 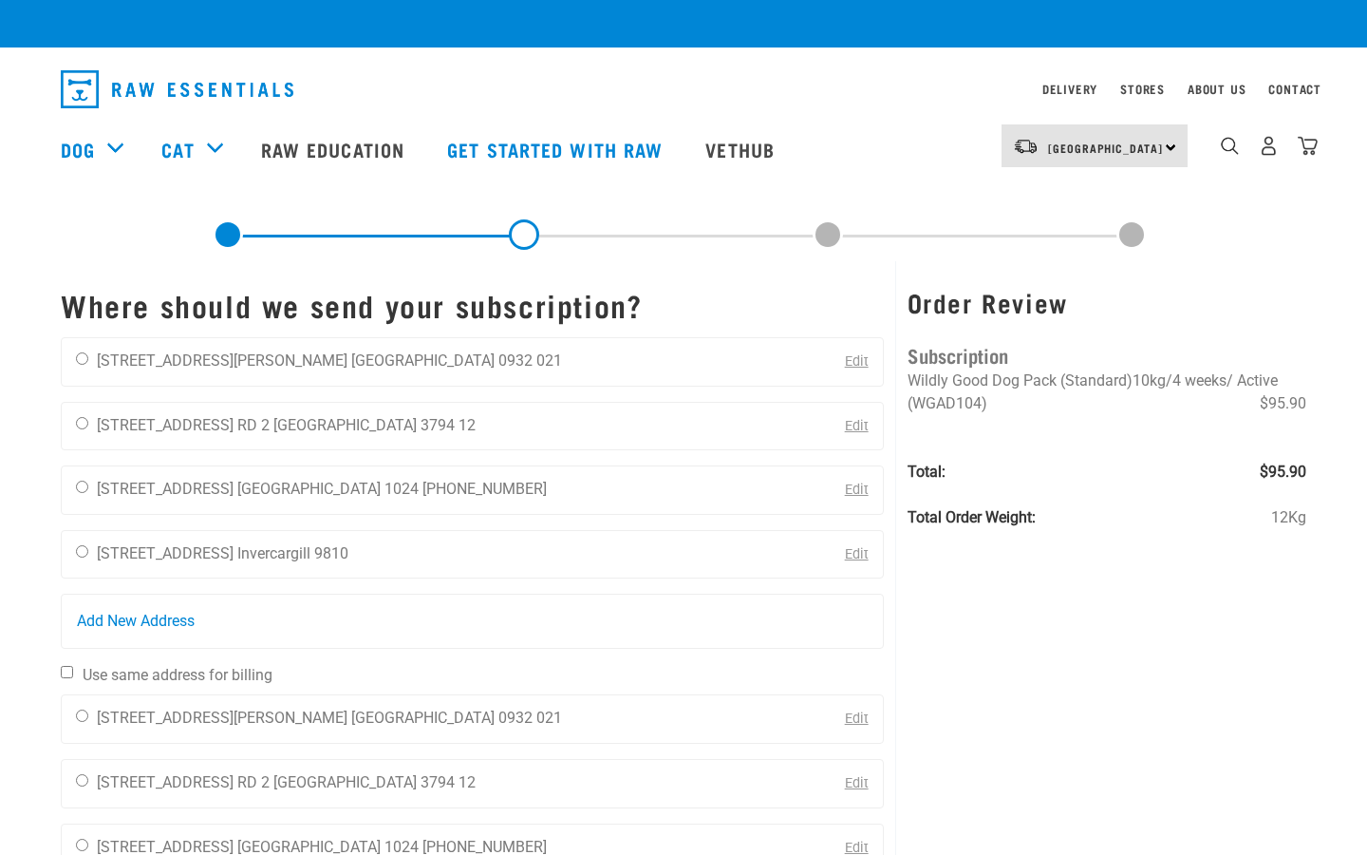 I want to click on a: Contact, so click(x=1295, y=88).